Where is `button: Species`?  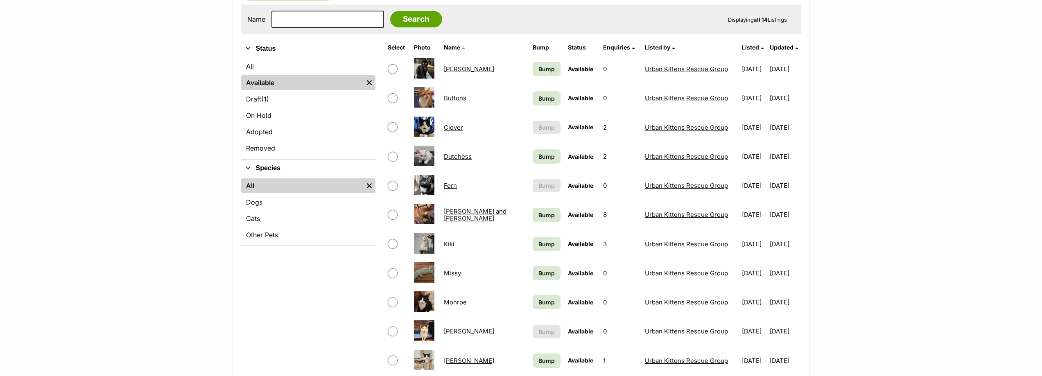 button: Species is located at coordinates (308, 168).